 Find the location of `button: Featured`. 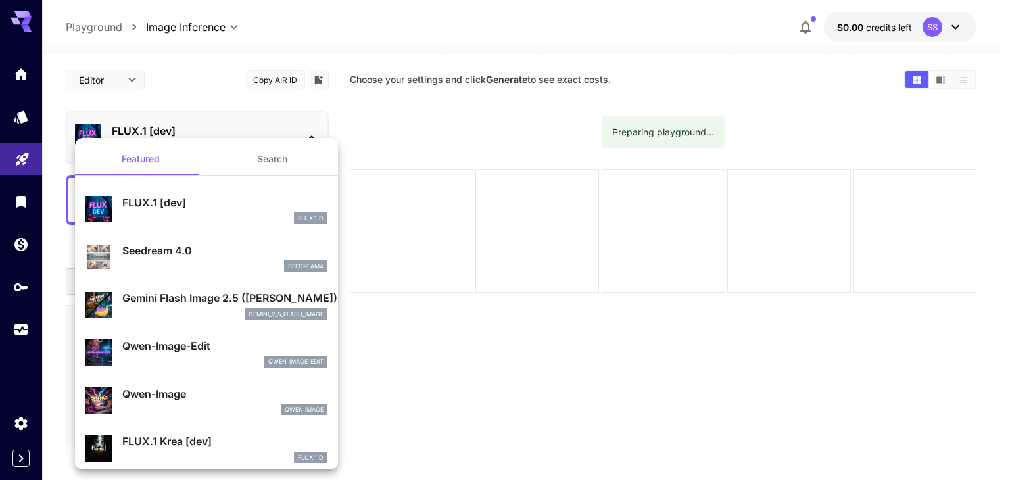

button: Featured is located at coordinates (141, 159).